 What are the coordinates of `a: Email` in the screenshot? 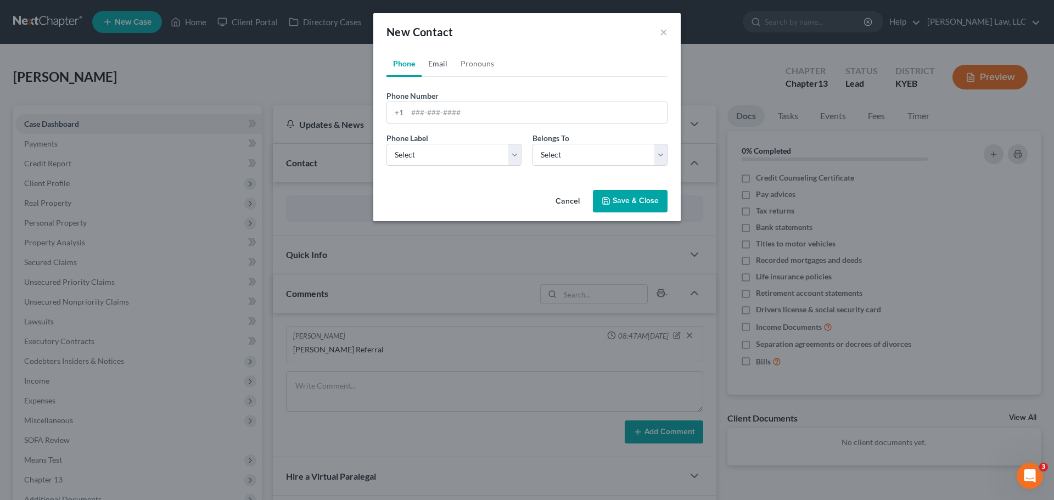 It's located at (438, 64).